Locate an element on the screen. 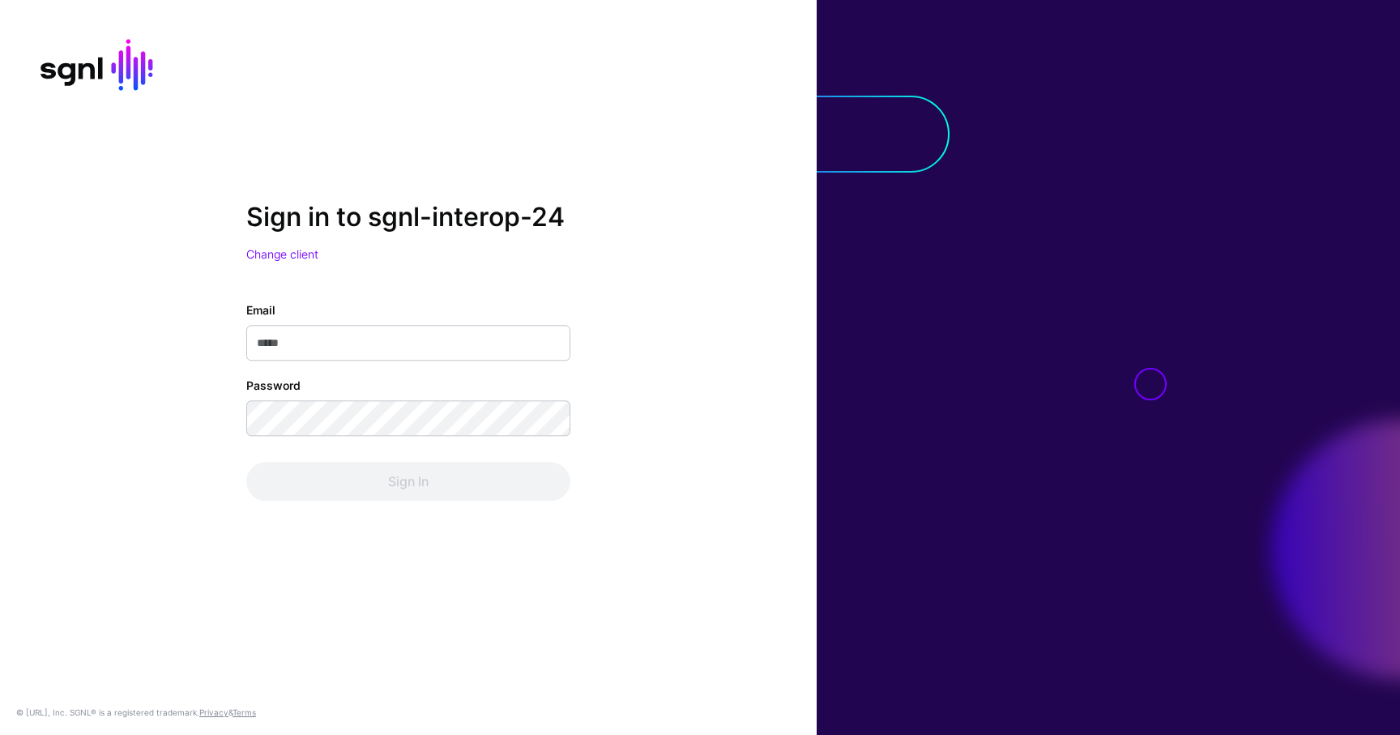  h2: Sign in to sgnl-interop-24 is located at coordinates (408, 217).